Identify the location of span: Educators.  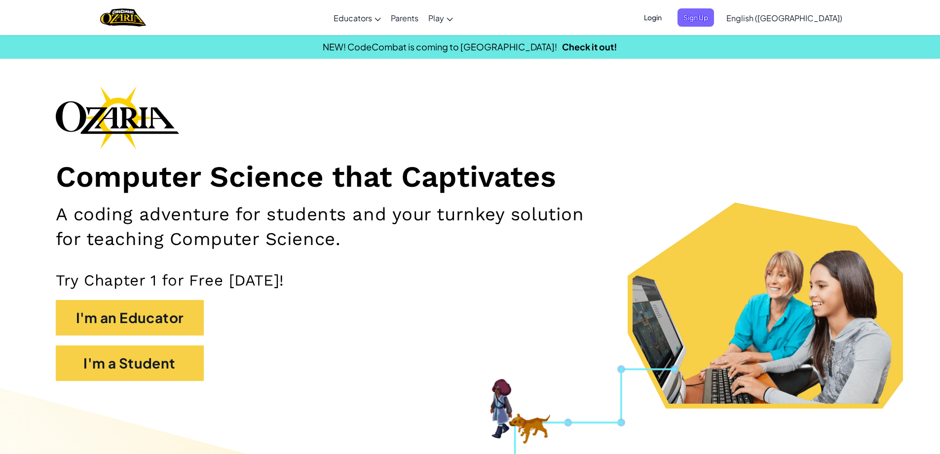
(353, 18).